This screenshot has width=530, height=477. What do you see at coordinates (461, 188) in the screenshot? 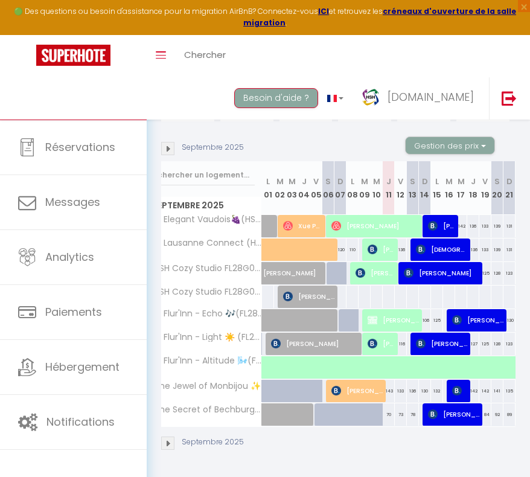
I see `th: 17` at bounding box center [461, 188].